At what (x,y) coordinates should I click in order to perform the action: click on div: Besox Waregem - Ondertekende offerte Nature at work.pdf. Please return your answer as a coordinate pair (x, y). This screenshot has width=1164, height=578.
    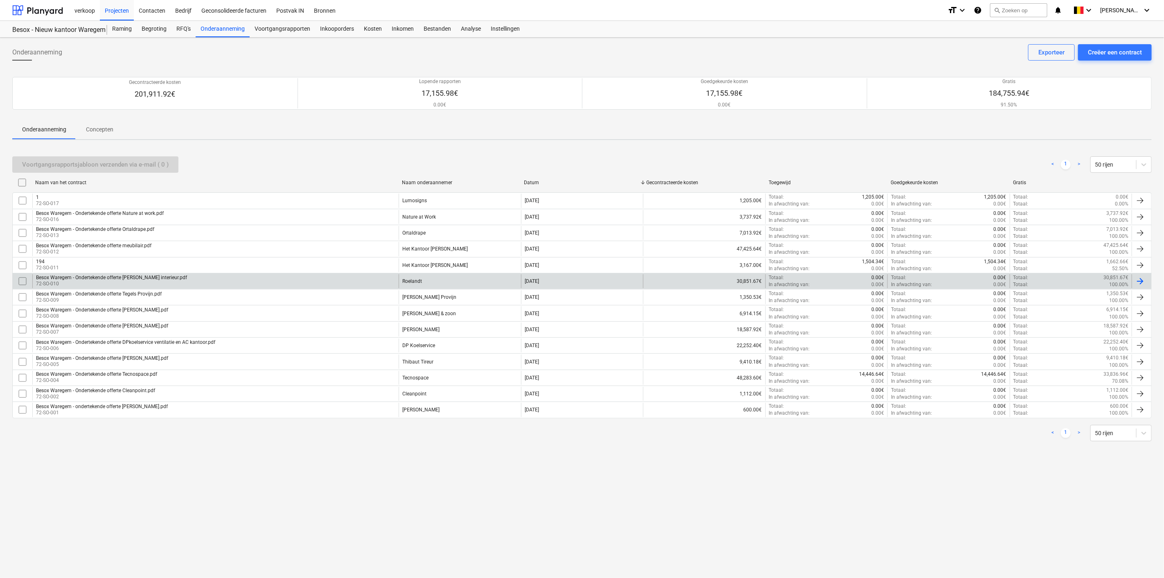
    Looking at the image, I should click on (100, 213).